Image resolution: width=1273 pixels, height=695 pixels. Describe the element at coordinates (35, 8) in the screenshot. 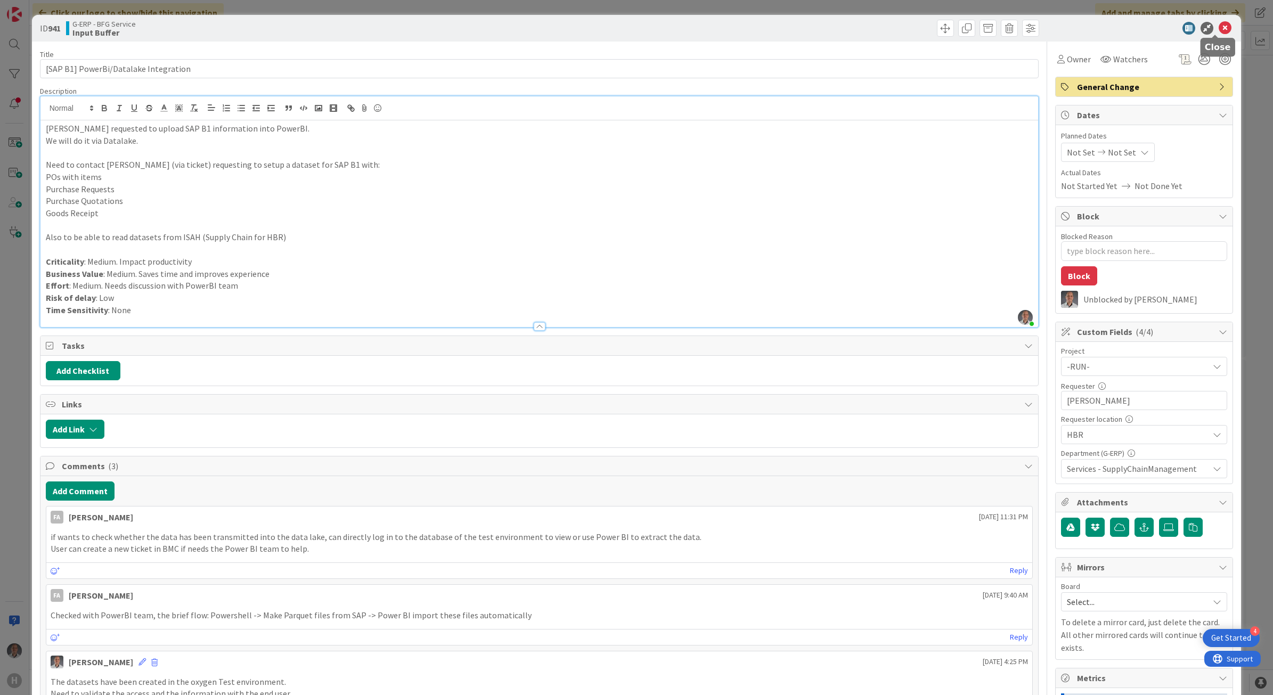

I see `span: Support` at that location.